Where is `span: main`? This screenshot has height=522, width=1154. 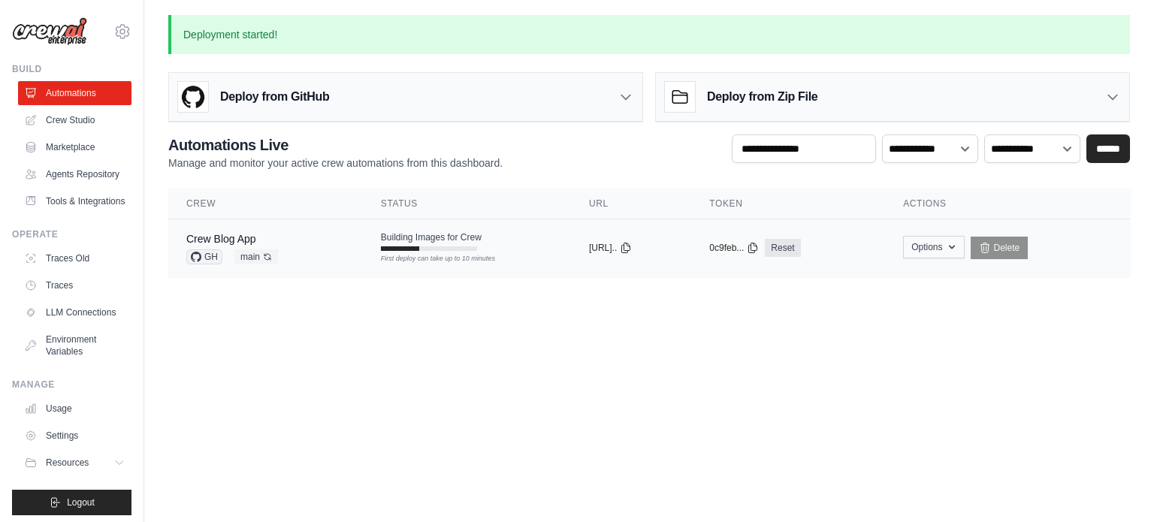 span: main is located at coordinates (256, 257).